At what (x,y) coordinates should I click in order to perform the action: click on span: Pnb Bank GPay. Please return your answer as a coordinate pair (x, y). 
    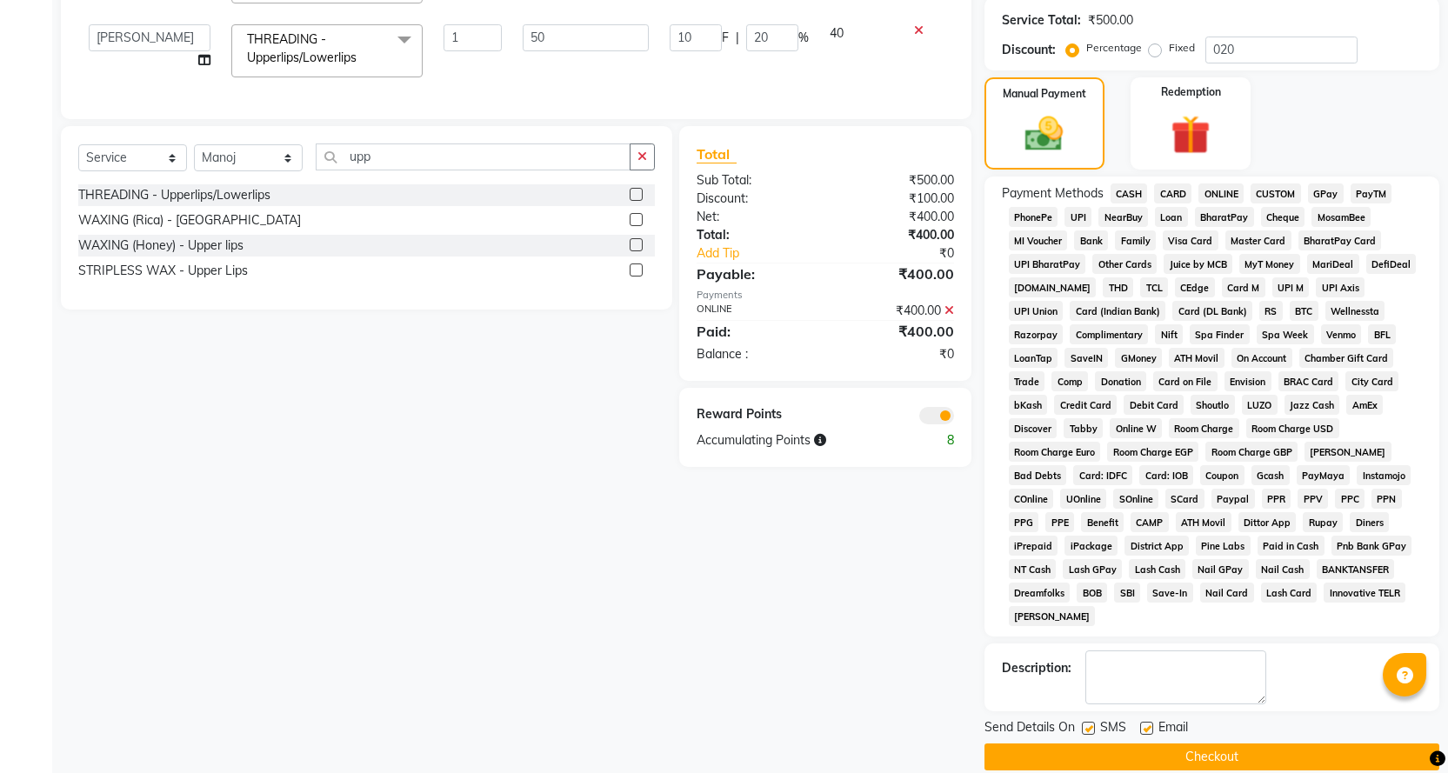
    Looking at the image, I should click on (1371, 545).